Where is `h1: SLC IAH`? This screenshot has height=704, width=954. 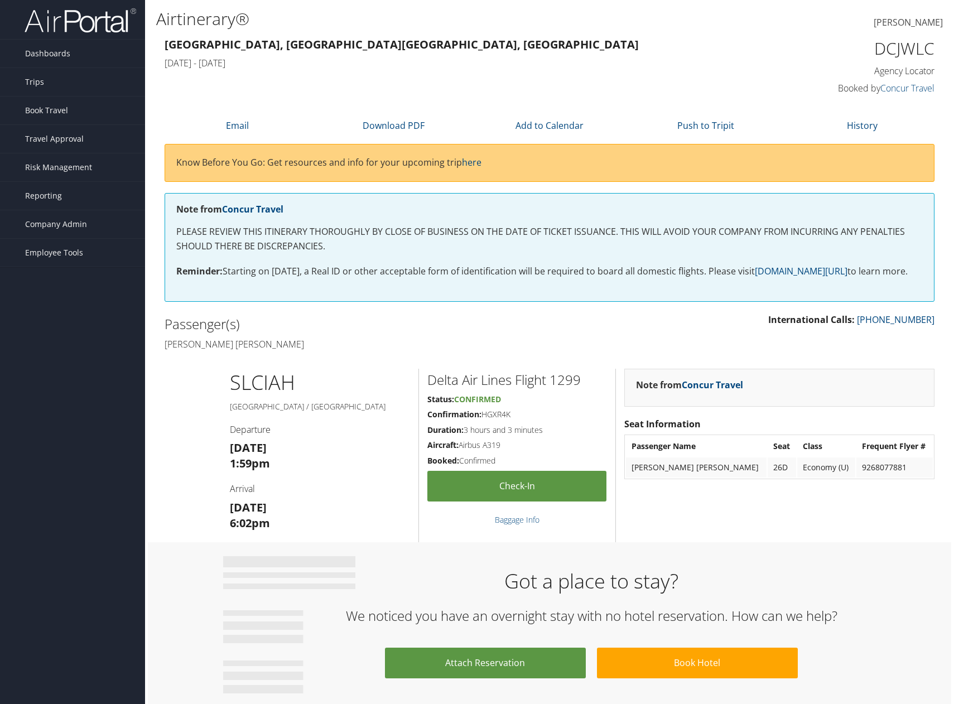 h1: SLC IAH is located at coordinates (320, 383).